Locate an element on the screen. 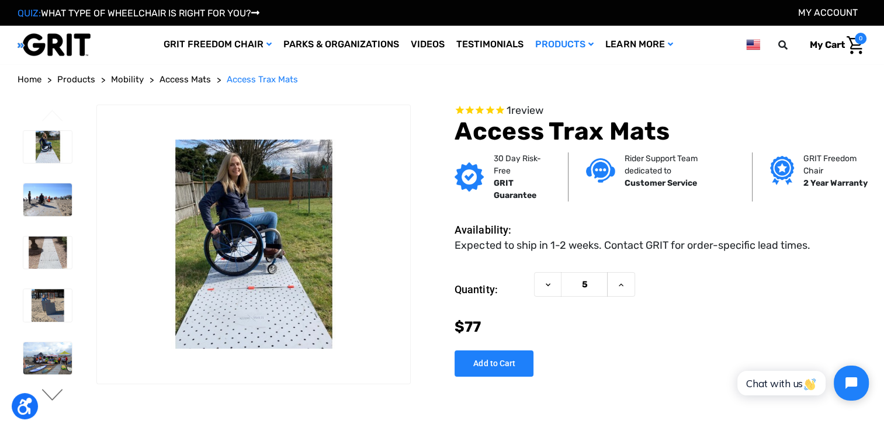 This screenshot has height=431, width=884. a: Parks & Organizations is located at coordinates (341, 44).